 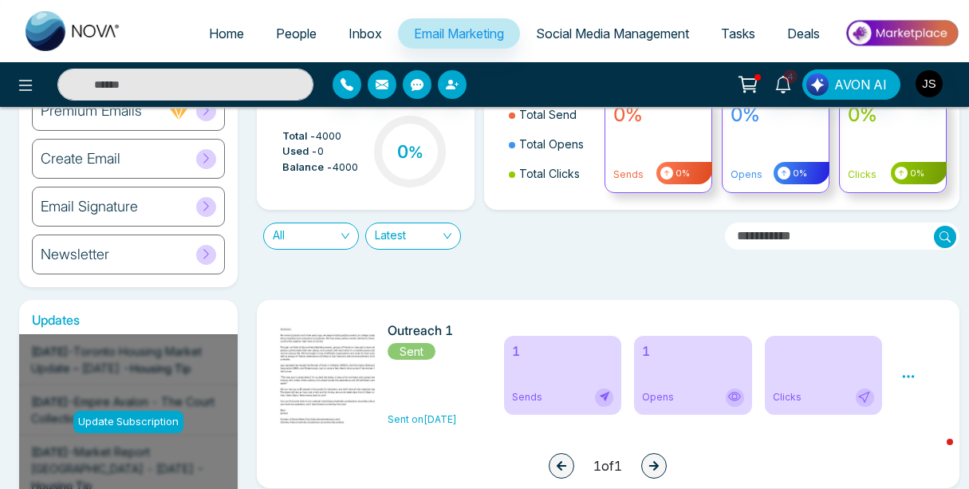 What do you see at coordinates (300, 152) in the screenshot?
I see `span: Used -` at bounding box center [300, 152].